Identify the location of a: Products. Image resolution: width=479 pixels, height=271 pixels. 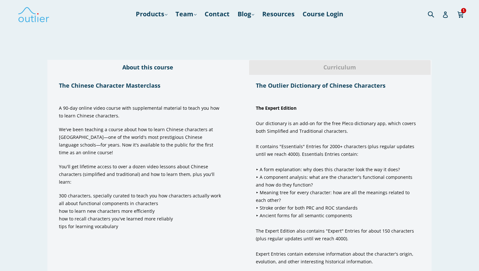
(152, 14).